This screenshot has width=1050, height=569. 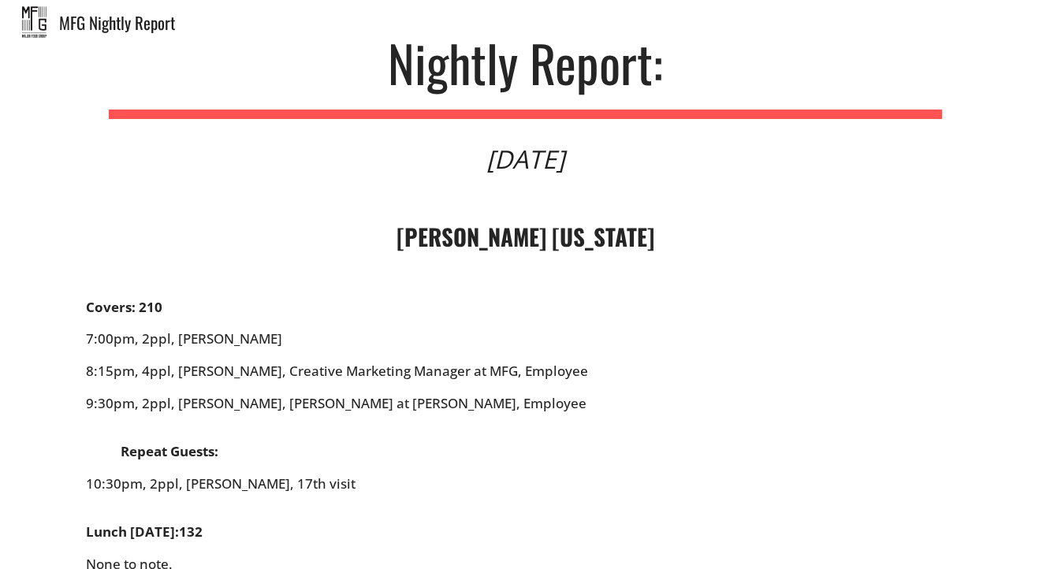 I want to click on img: mfg_nightly.jpeg, so click(x=34, y=22).